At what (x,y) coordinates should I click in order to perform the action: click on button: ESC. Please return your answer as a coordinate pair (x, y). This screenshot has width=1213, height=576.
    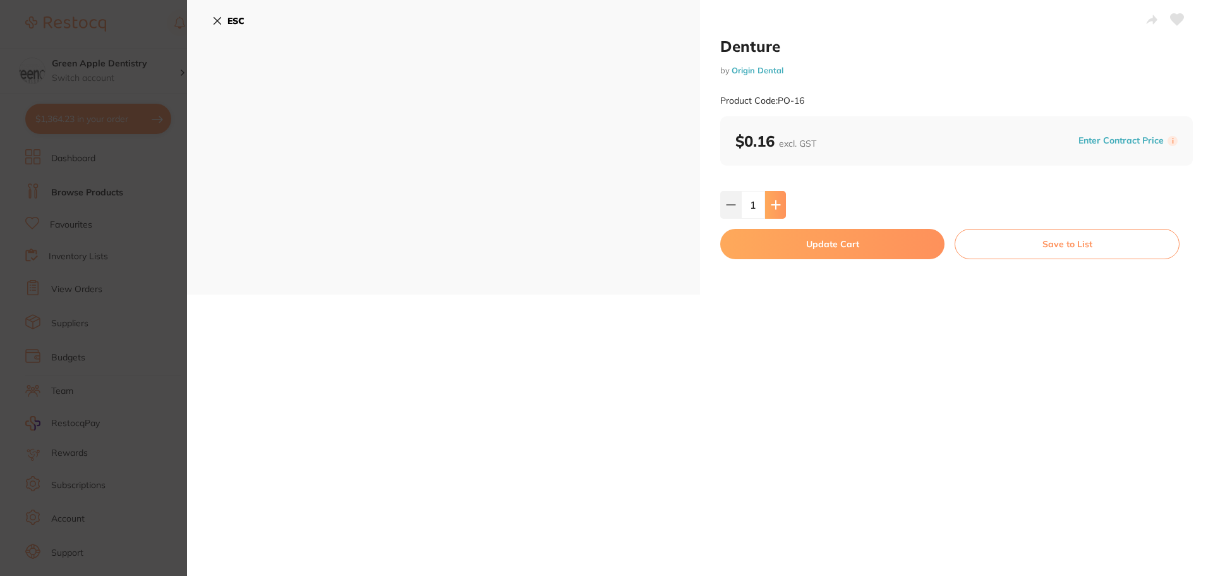
    Looking at the image, I should click on (228, 21).